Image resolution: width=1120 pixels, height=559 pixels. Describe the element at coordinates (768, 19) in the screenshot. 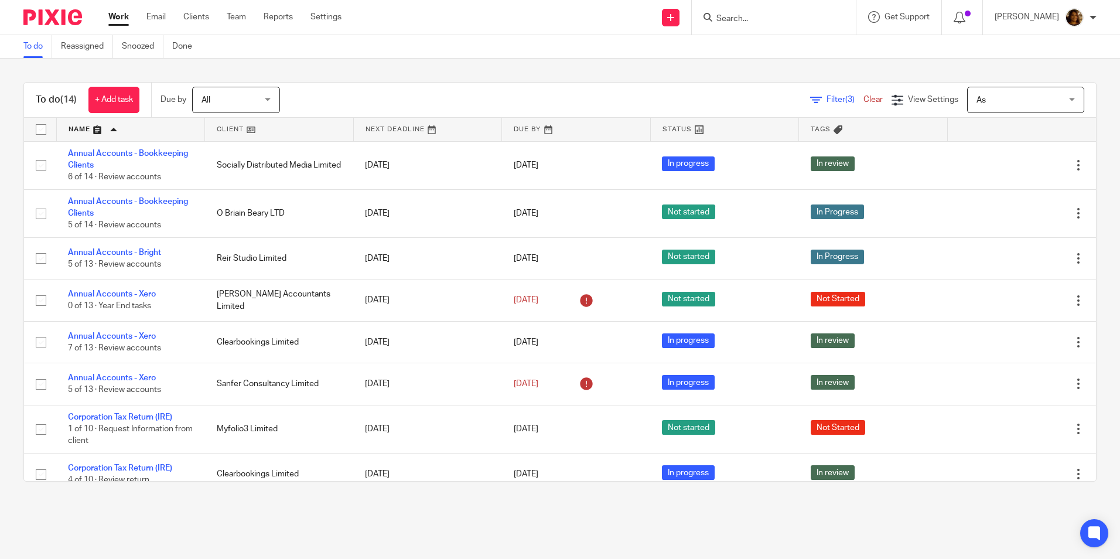

I see `input: Search` at that location.